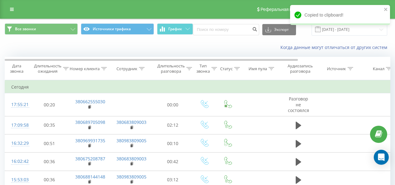  I want to click on button: График, so click(175, 29).